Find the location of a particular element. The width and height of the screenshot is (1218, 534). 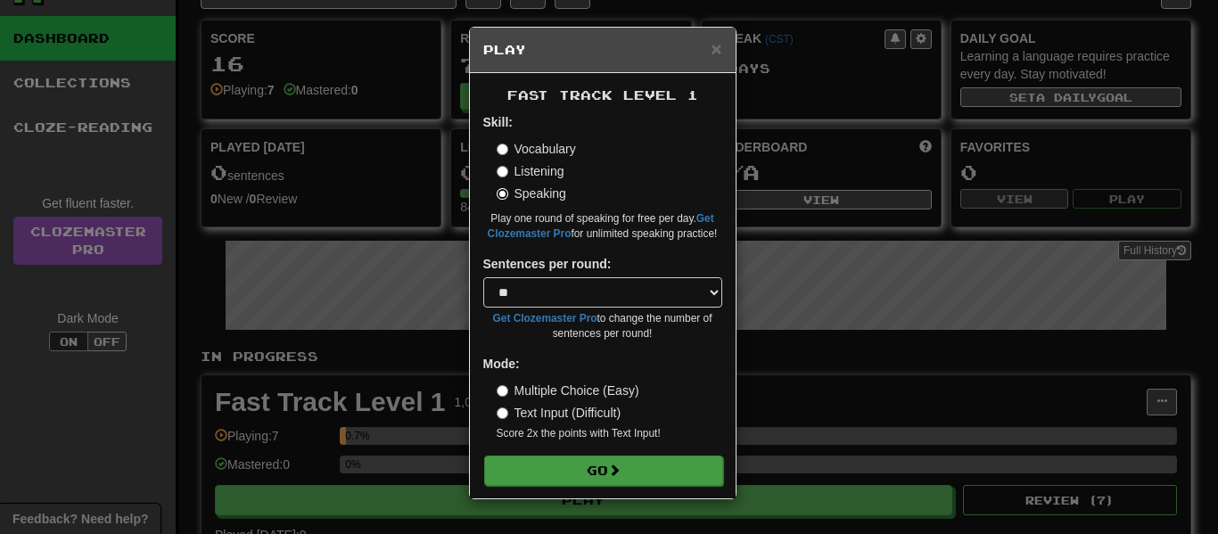

strong: Mode: is located at coordinates (501, 364).